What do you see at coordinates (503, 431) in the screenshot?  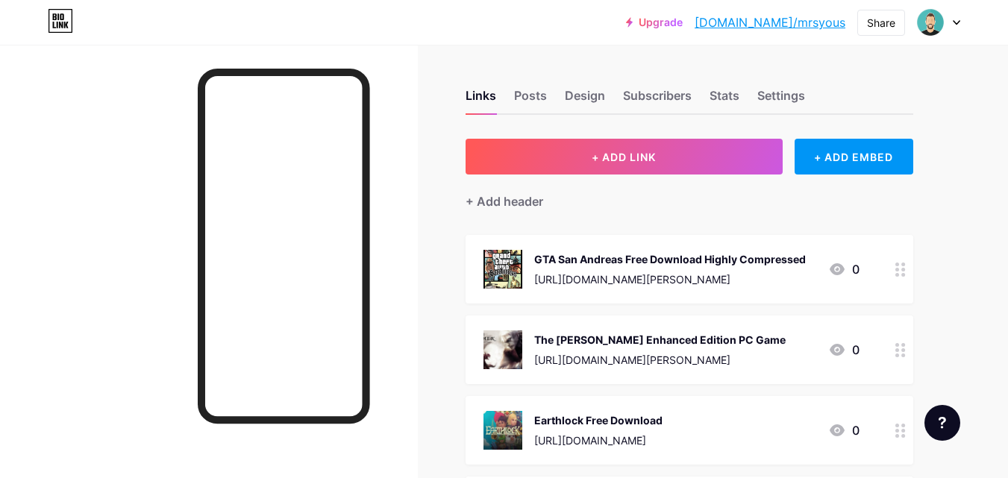 I see `img: Earthlock Free Download` at bounding box center [503, 431].